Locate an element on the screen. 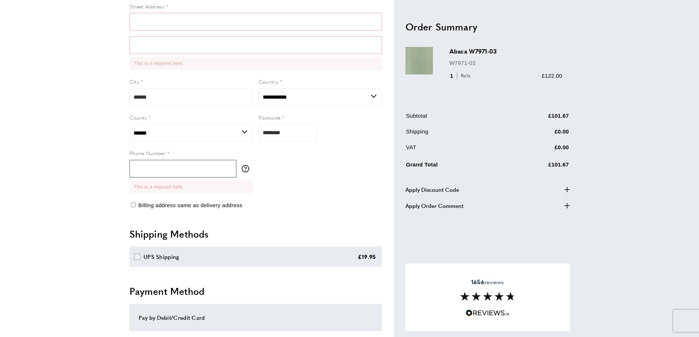  td: Grand Total is located at coordinates (455, 166).